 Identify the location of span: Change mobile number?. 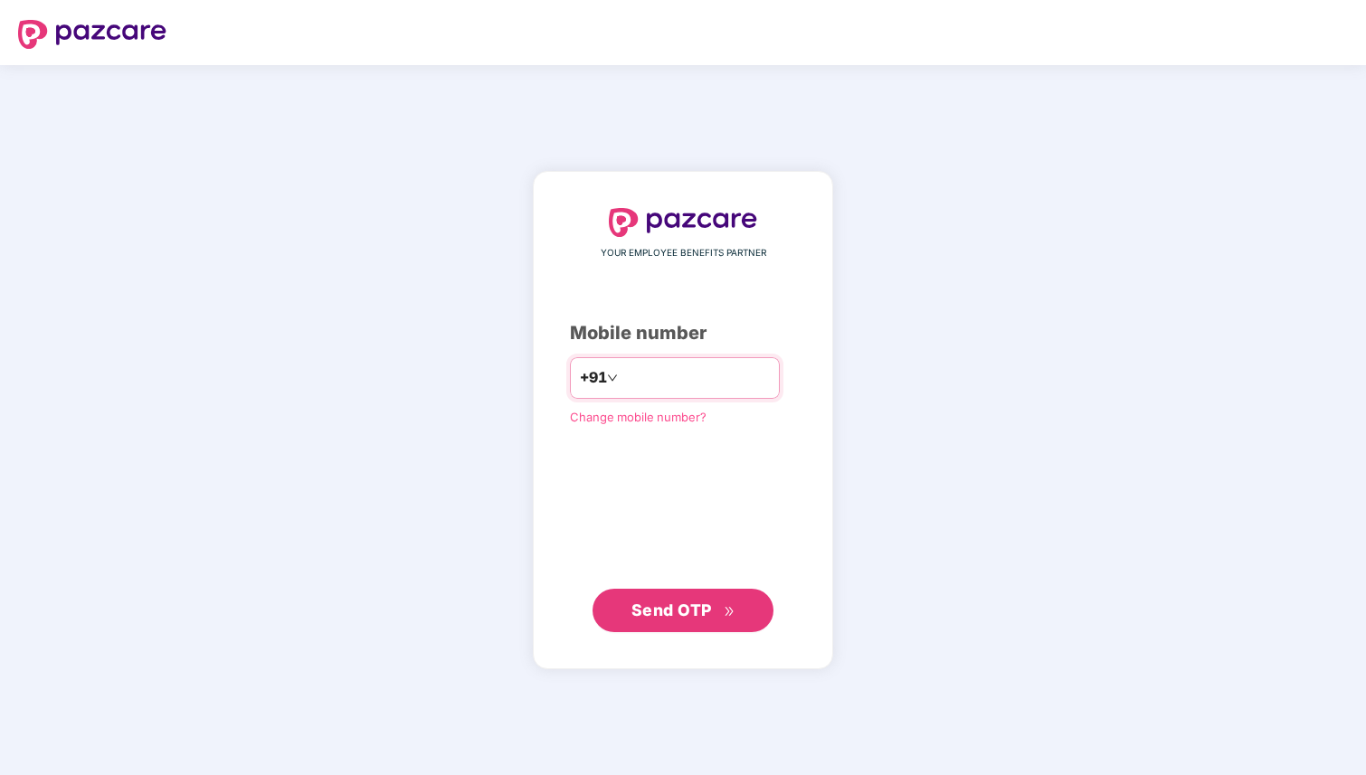
(638, 417).